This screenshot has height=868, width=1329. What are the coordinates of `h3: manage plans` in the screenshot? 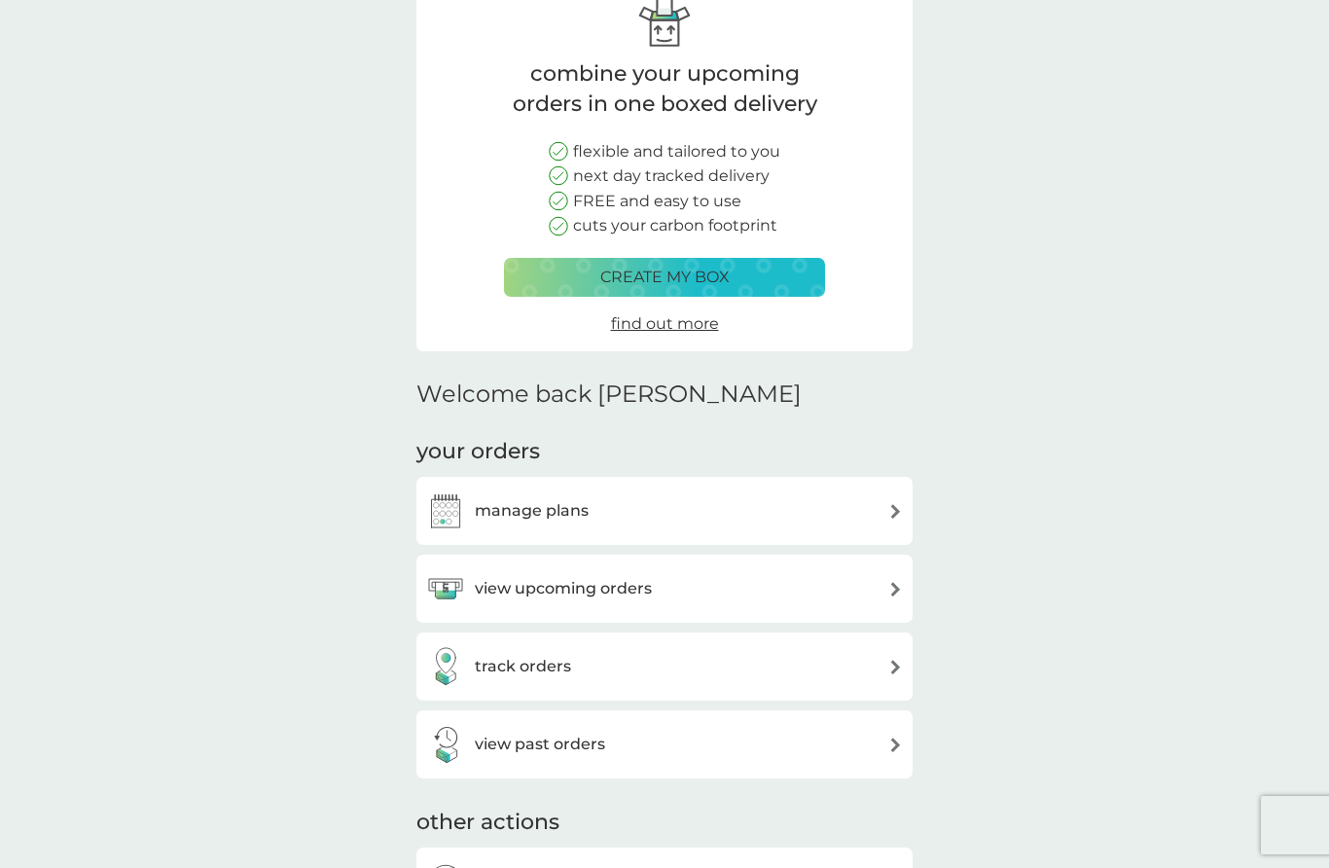 It's located at (531, 511).